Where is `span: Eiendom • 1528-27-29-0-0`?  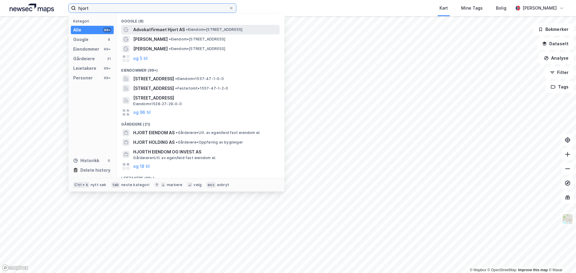
span: Eiendom • 1528-27-29-0-0 is located at coordinates (157, 104).